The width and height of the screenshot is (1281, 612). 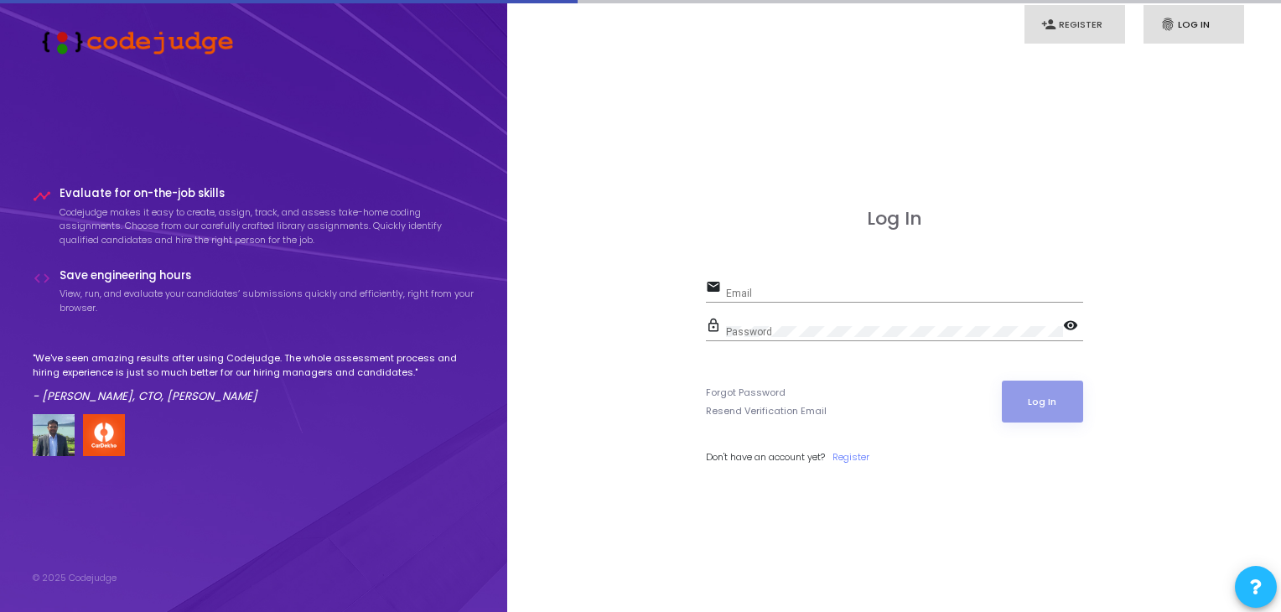 What do you see at coordinates (42, 278) in the screenshot?
I see `i: code` at bounding box center [42, 278].